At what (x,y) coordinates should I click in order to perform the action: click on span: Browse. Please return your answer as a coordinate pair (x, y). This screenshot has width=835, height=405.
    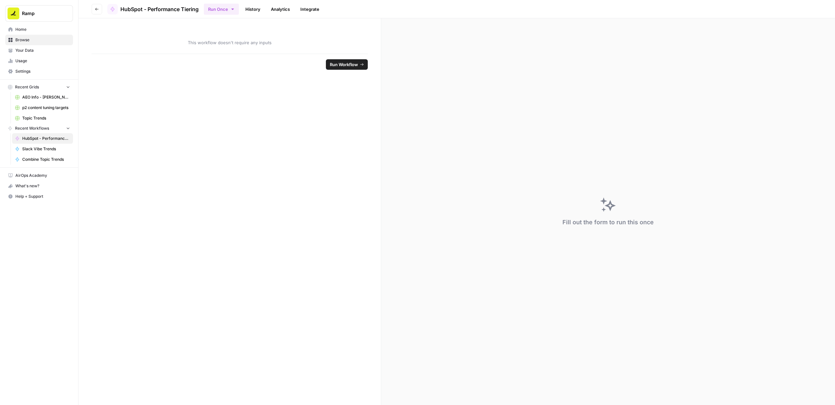
    Looking at the image, I should click on (43, 40).